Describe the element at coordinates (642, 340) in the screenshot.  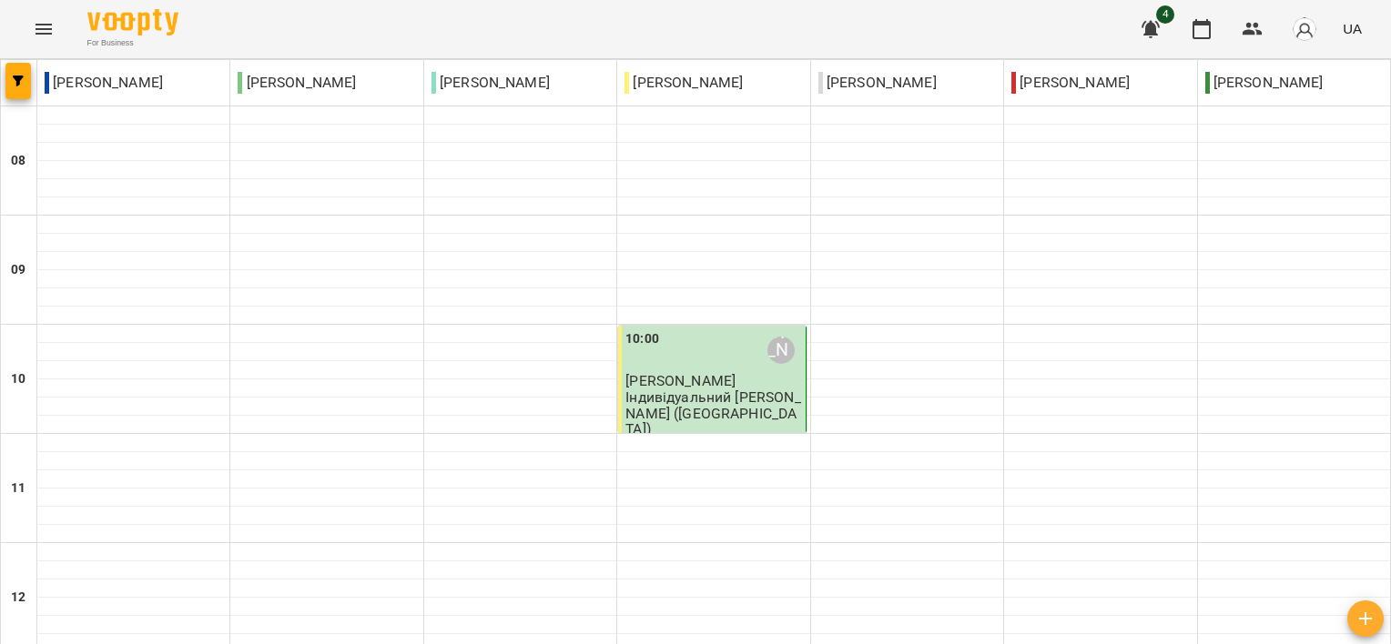
I see `label: 10:00` at that location.